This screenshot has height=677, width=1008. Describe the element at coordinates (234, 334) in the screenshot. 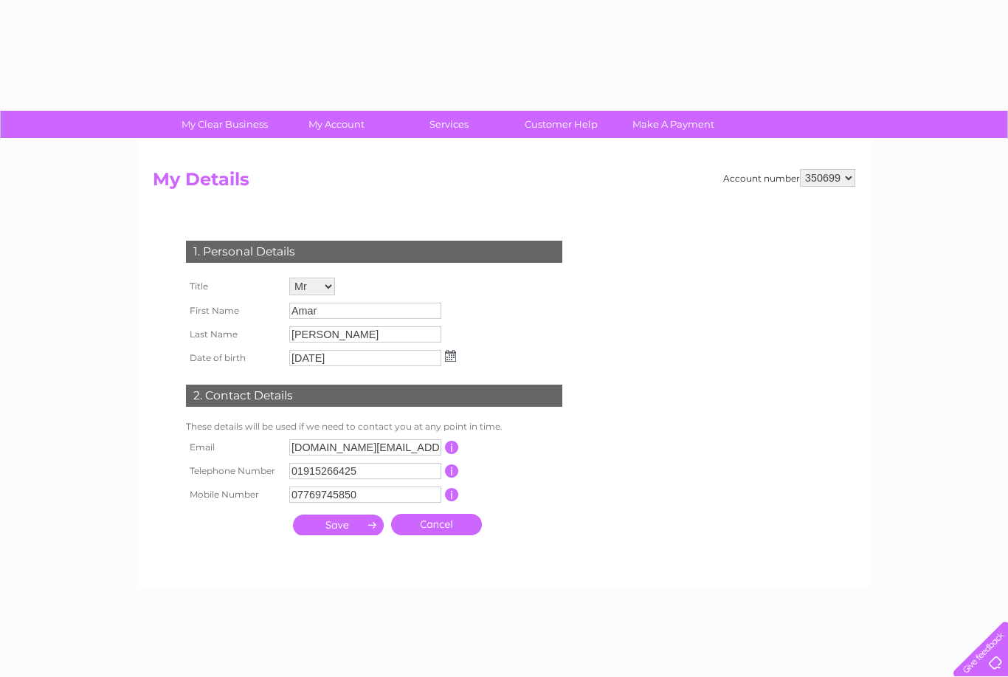

I see `th: Last Name` at that location.